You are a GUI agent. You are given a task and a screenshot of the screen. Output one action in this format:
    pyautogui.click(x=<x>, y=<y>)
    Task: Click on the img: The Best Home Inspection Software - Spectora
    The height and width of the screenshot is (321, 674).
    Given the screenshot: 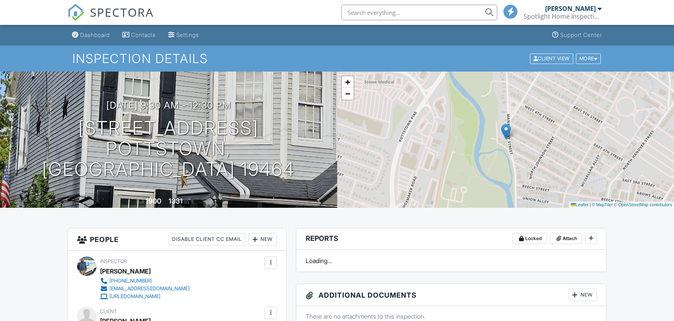 What is the action you would take?
    pyautogui.click(x=76, y=12)
    